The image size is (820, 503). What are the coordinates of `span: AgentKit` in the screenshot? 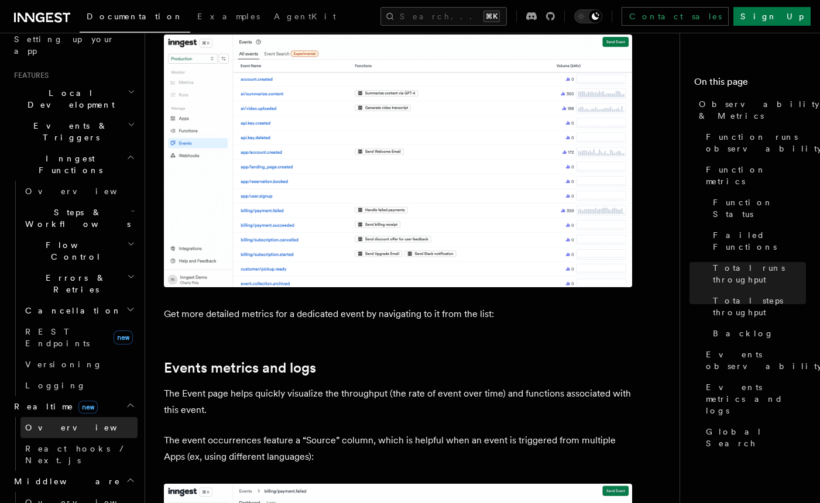 It's located at (305, 16).